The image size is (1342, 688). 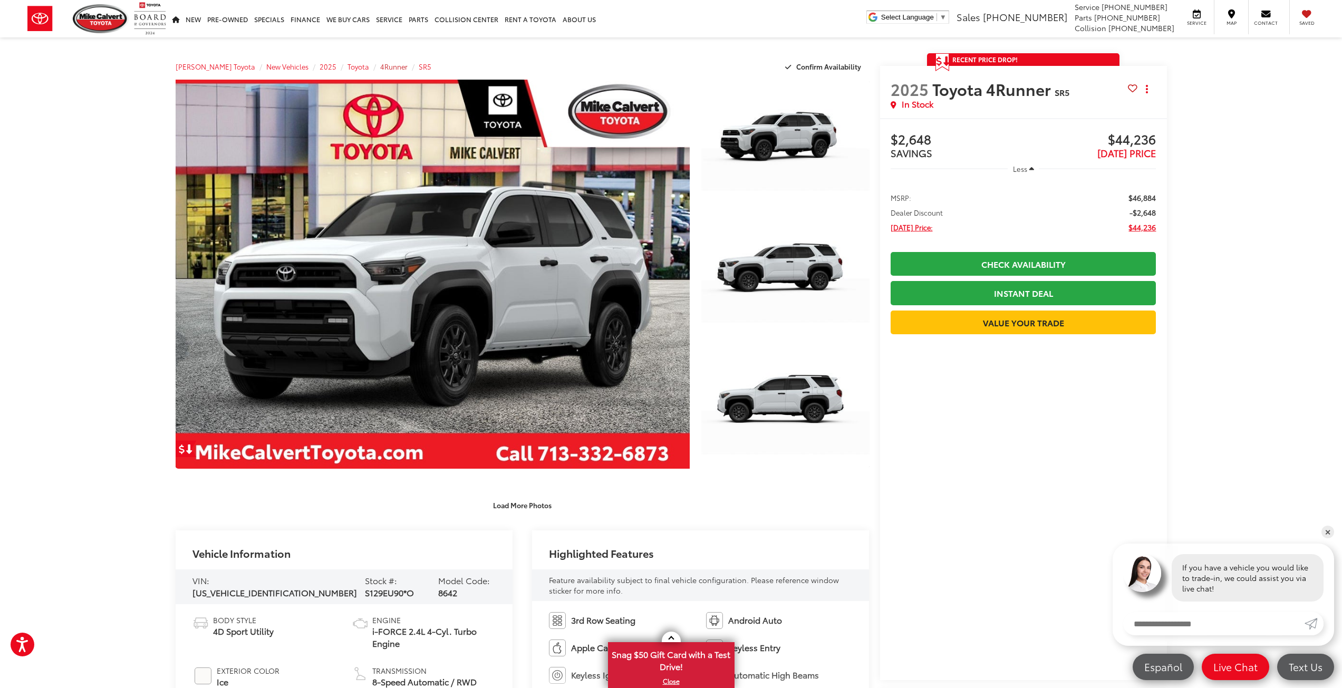 What do you see at coordinates (671, 659) in the screenshot?
I see `span: Snag $50 Gift Card with a Test Drive!` at bounding box center [671, 659].